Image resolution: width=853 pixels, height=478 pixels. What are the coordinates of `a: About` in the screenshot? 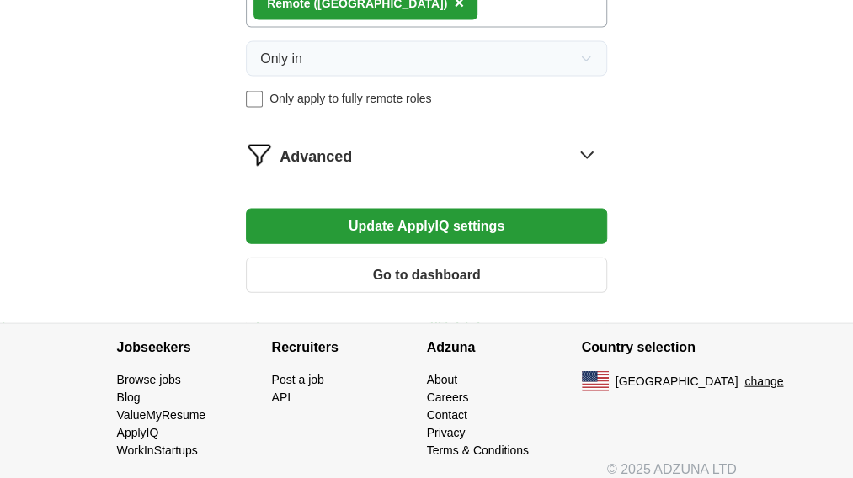 It's located at (442, 380).